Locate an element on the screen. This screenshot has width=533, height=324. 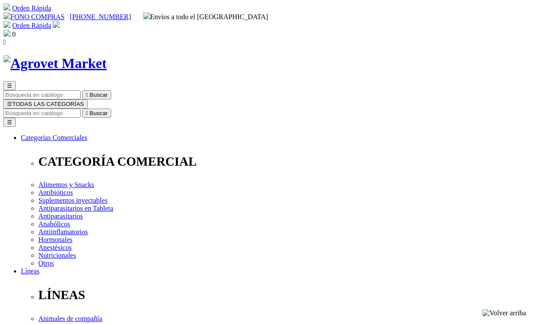
span: Animales de compañía is located at coordinates (70, 318).